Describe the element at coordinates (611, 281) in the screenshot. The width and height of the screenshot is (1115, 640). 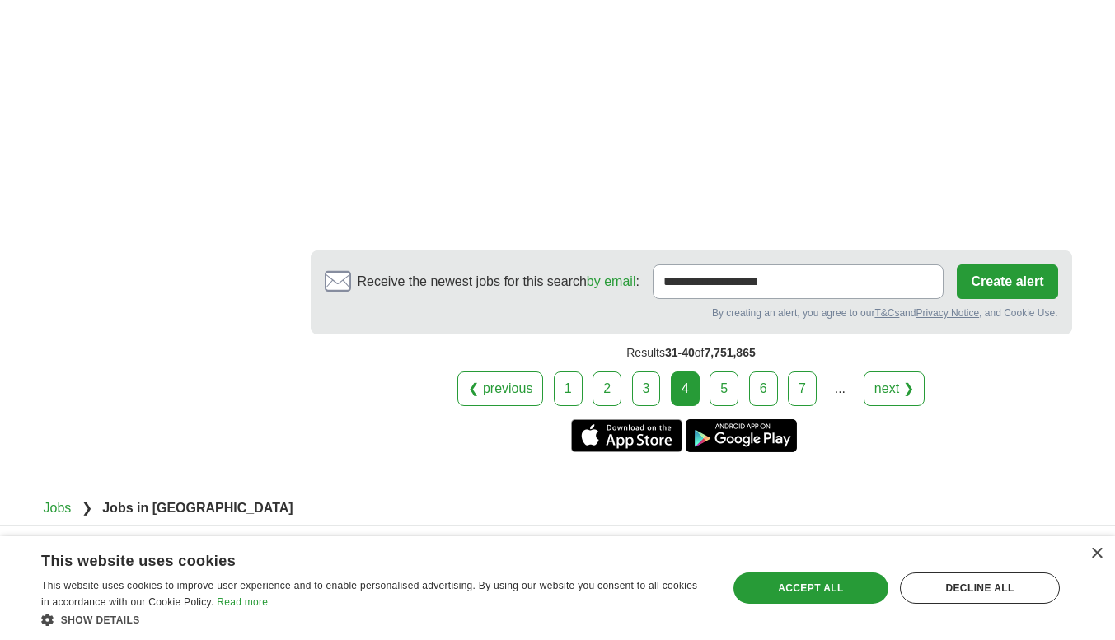
I see `a: by email` at that location.